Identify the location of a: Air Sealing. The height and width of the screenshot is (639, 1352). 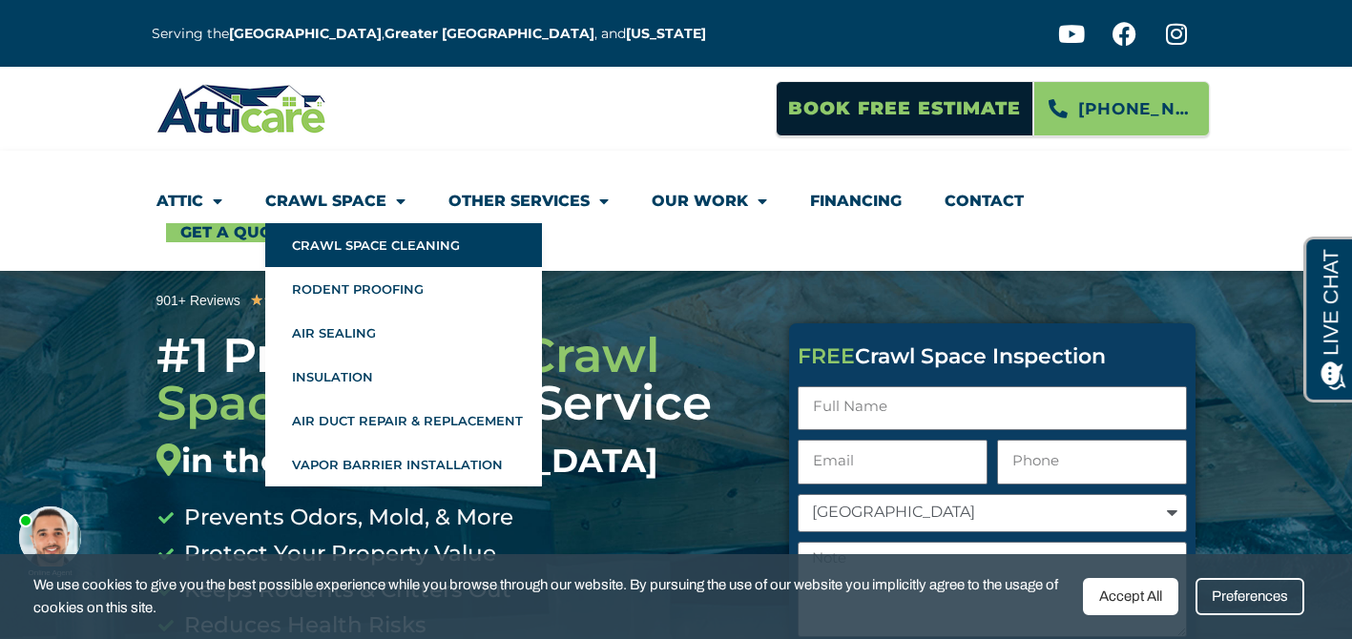
(404, 333).